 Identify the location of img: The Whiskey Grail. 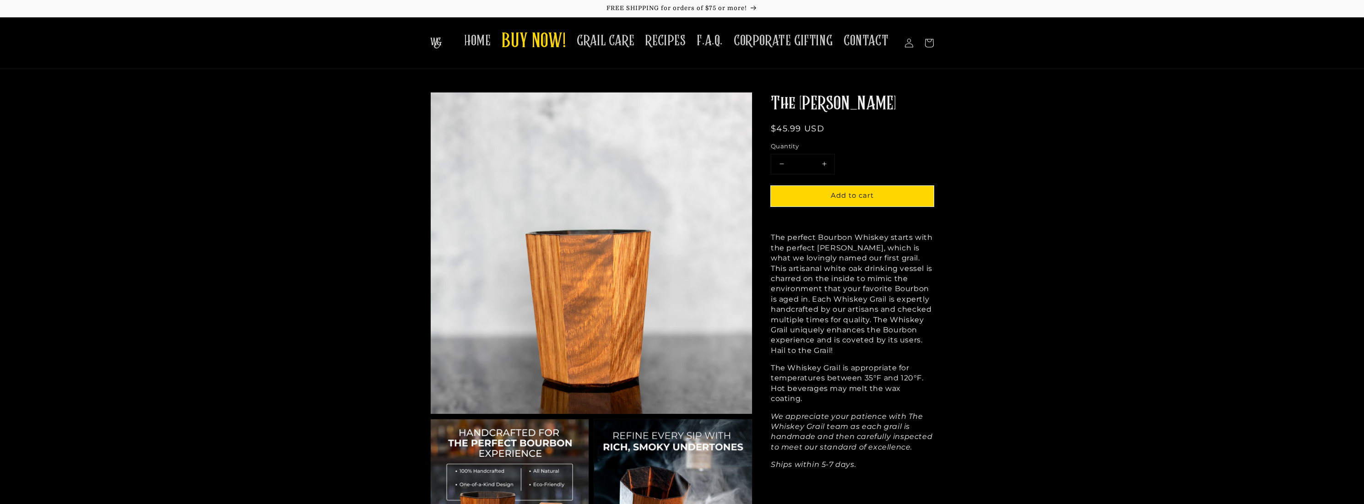
(436, 43).